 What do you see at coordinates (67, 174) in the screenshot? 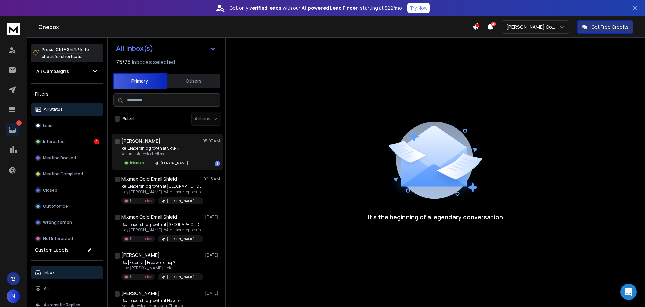
I see `button: Meeting Completed` at bounding box center [67, 174].